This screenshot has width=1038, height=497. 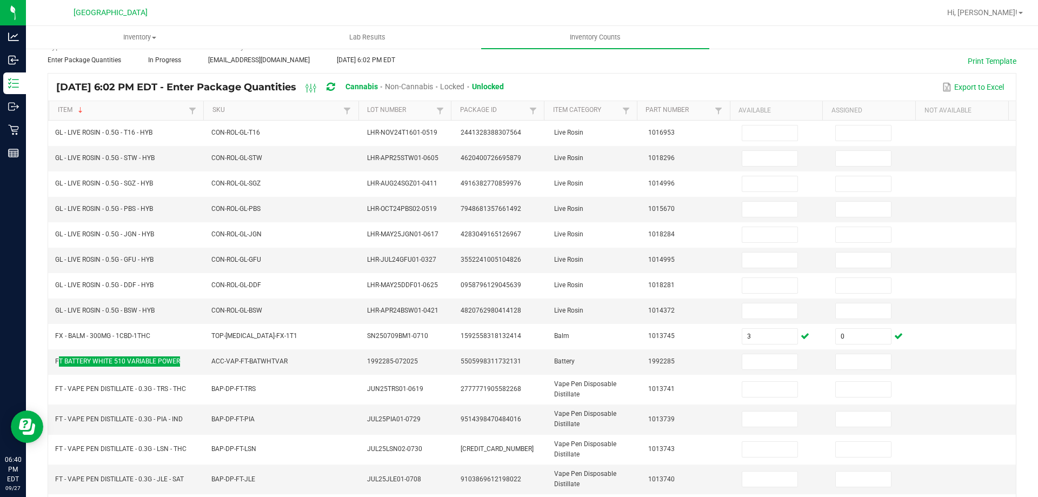 What do you see at coordinates (104, 234) in the screenshot?
I see `span: GL - LIVE ROSIN - 0.5G - JGN - HYB` at bounding box center [104, 234].